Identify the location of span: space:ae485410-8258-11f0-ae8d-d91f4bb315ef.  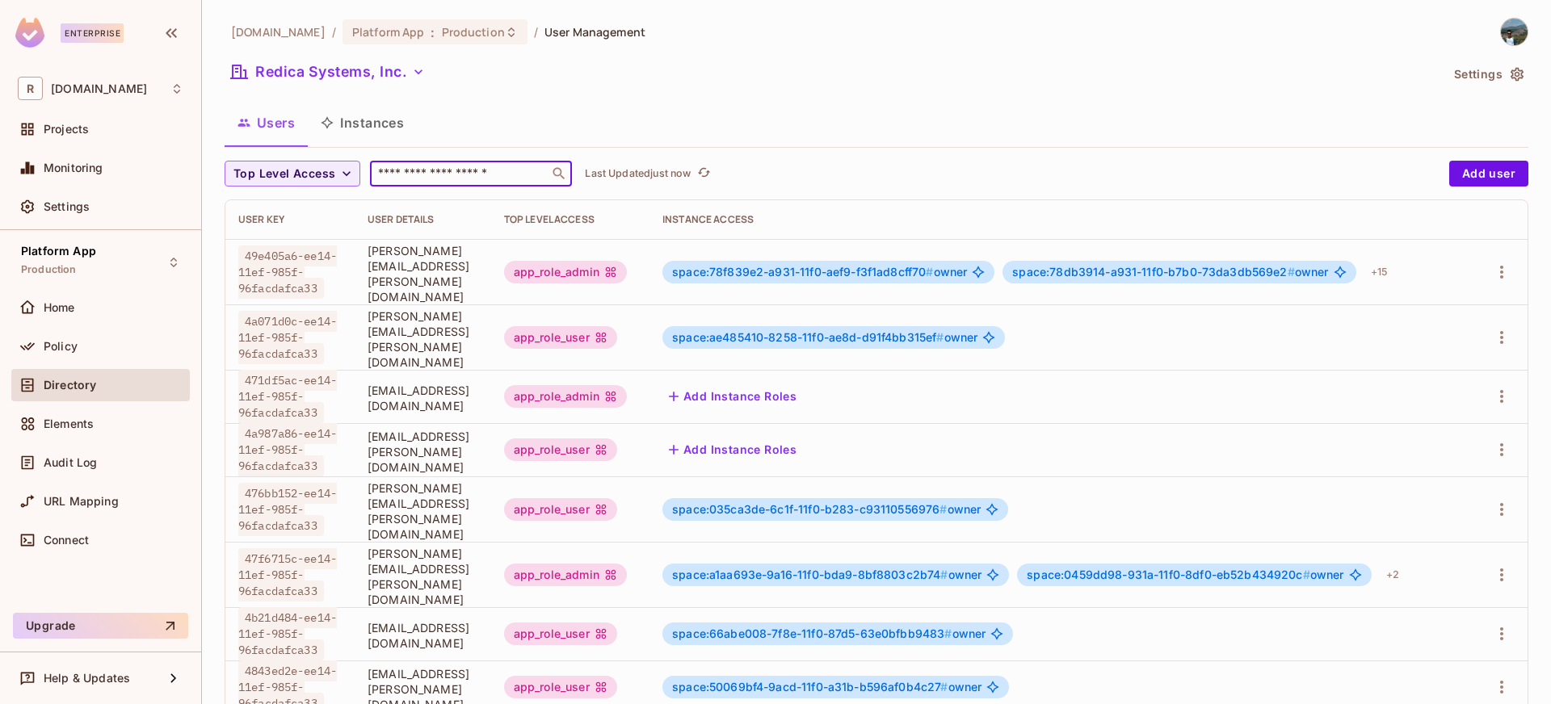
(808, 337).